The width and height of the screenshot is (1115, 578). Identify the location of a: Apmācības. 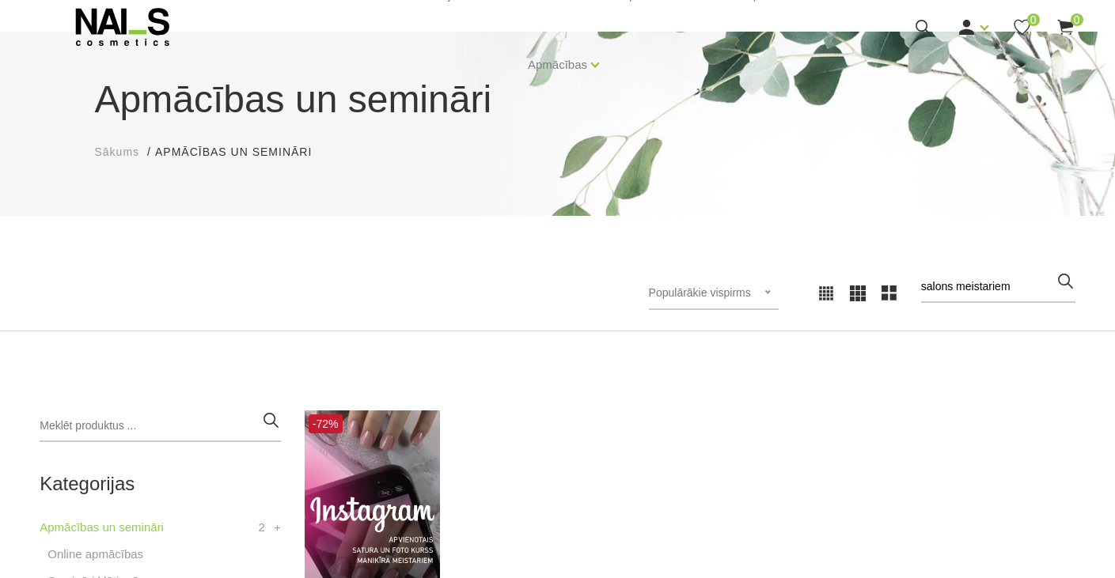
(557, 65).